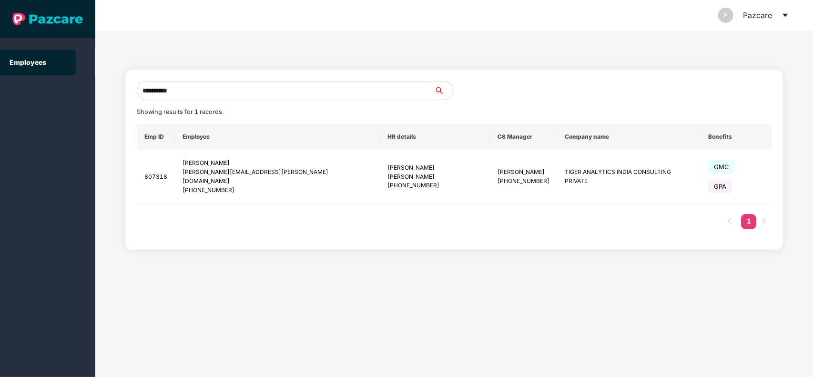 This screenshot has height=377, width=813. What do you see at coordinates (28, 62) in the screenshot?
I see `a: Employees` at bounding box center [28, 62].